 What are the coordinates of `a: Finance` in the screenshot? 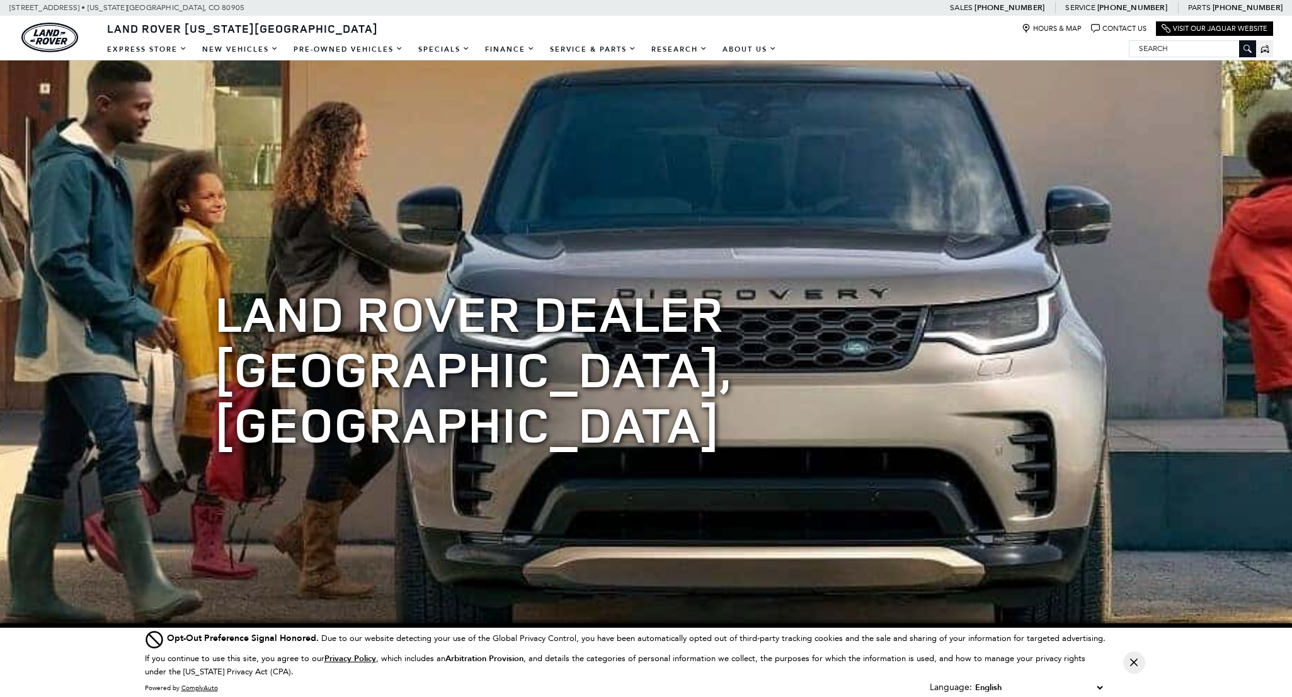 It's located at (509, 49).